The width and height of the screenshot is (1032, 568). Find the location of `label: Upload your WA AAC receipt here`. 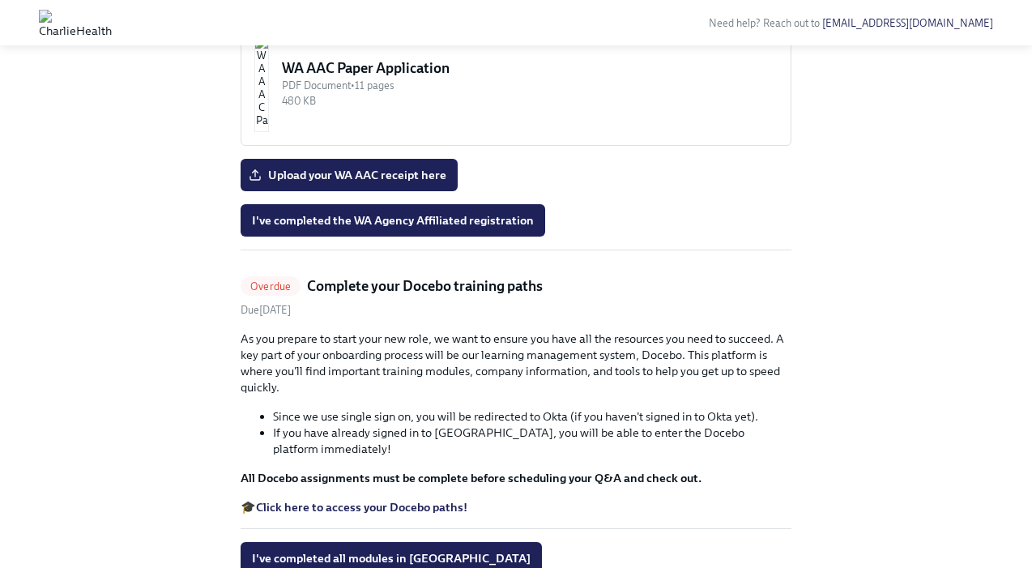

label: Upload your WA AAC receipt here is located at coordinates (349, 175).